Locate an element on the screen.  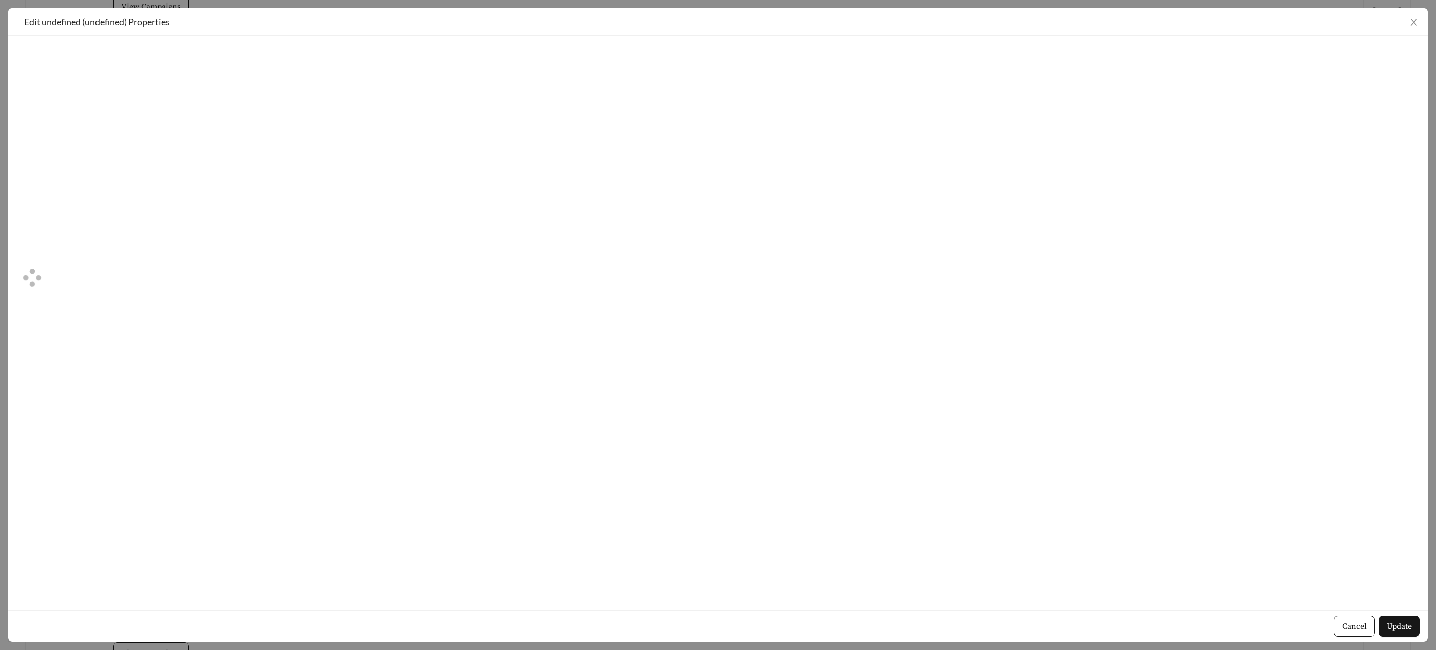
button: Cancel is located at coordinates (1354, 627).